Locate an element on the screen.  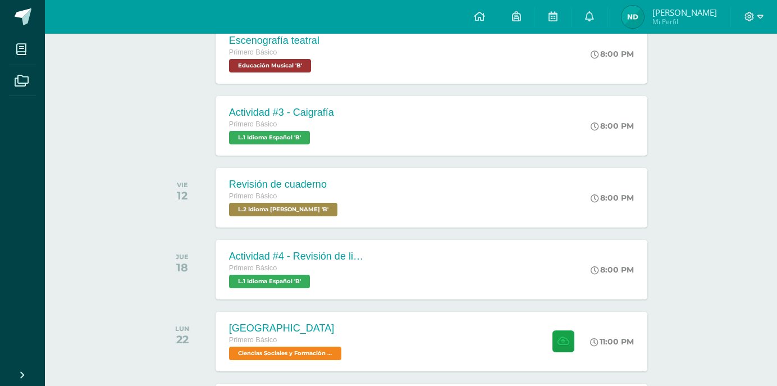
div: Escenografía teatral is located at coordinates (274, 40).